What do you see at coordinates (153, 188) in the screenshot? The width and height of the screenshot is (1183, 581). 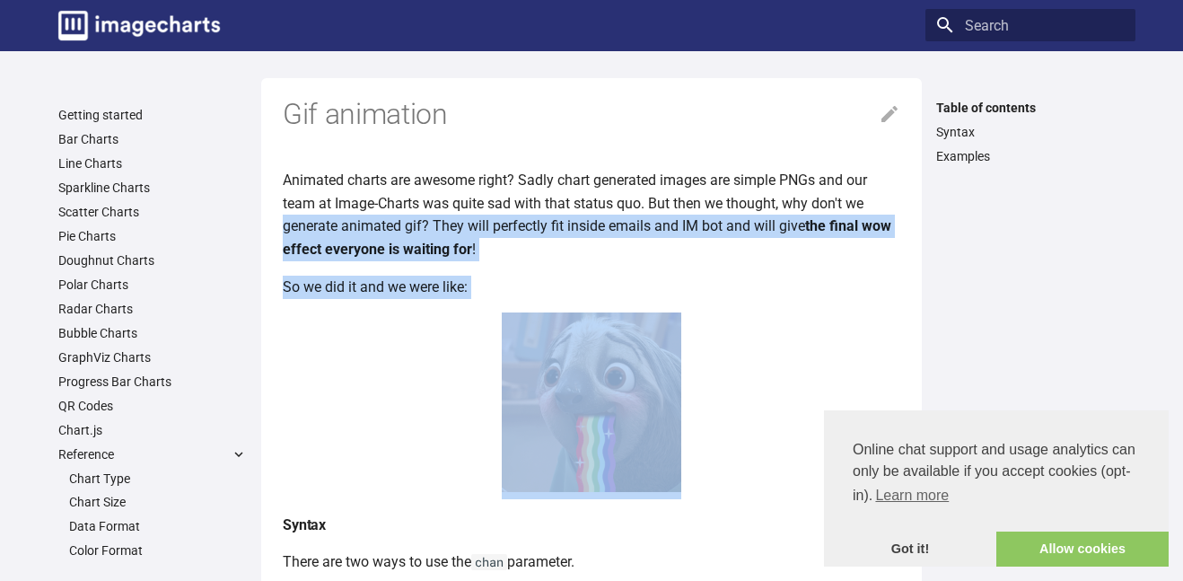 I see `a: Sparkline Charts` at bounding box center [153, 188].